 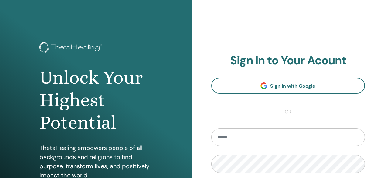 What do you see at coordinates (288, 85) in the screenshot?
I see `a: Sign In with Google` at bounding box center [288, 85].